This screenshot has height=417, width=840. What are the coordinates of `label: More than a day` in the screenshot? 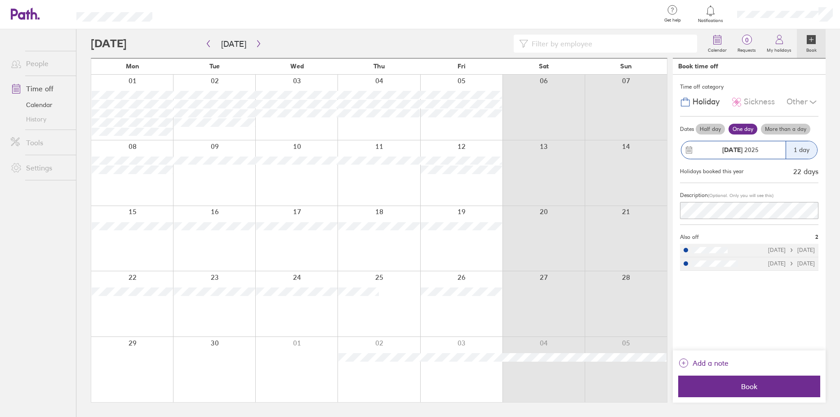 It's located at (786, 129).